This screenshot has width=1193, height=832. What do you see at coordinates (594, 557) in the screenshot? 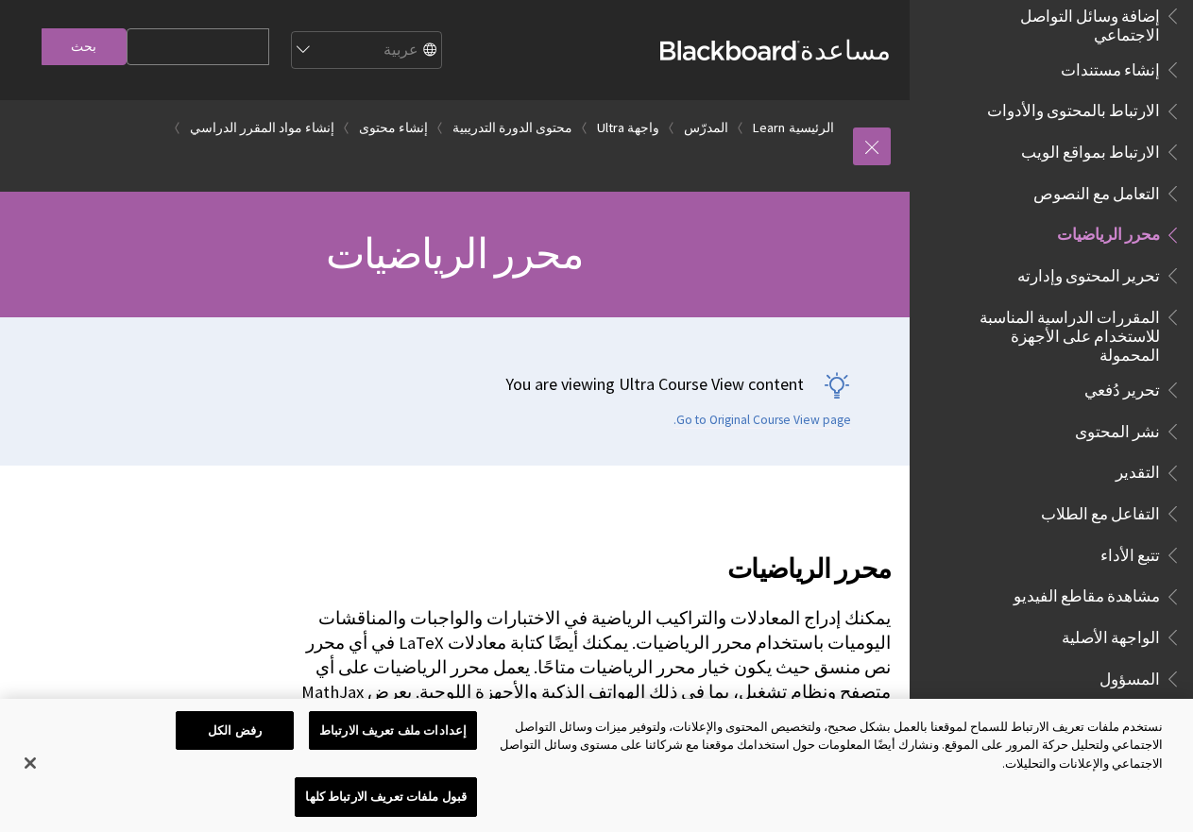
I see `h2: محرر الرياضيات` at bounding box center [594, 557].